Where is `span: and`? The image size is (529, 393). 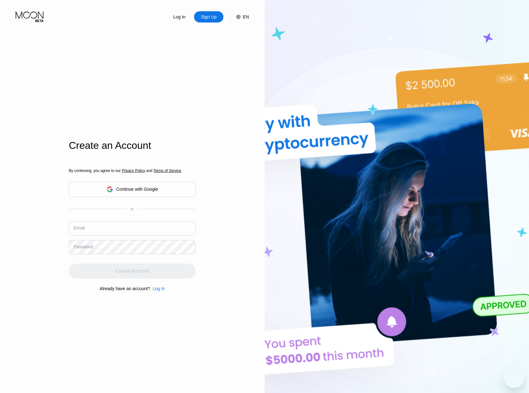
span: and is located at coordinates (149, 171).